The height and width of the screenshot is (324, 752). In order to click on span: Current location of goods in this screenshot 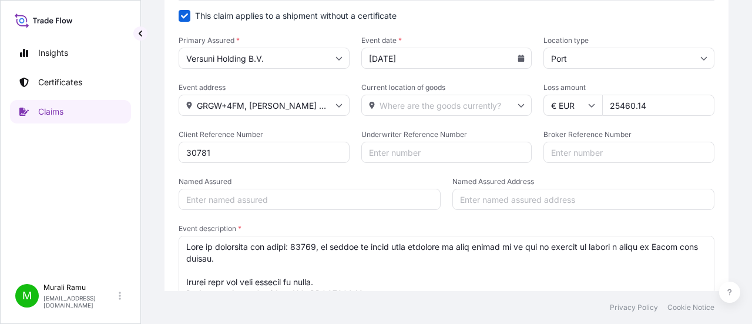, I will do `click(447, 88)`.